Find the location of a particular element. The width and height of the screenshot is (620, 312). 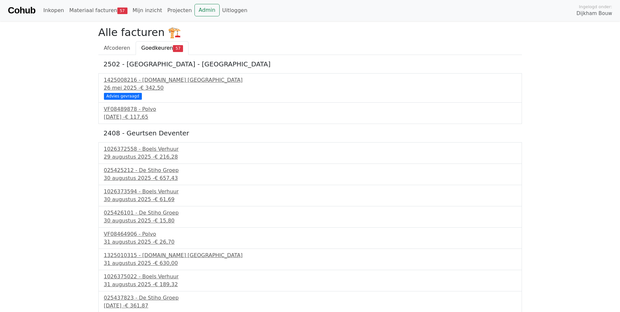

h5: 2408 - Geurtsen Deventer is located at coordinates (310, 133).